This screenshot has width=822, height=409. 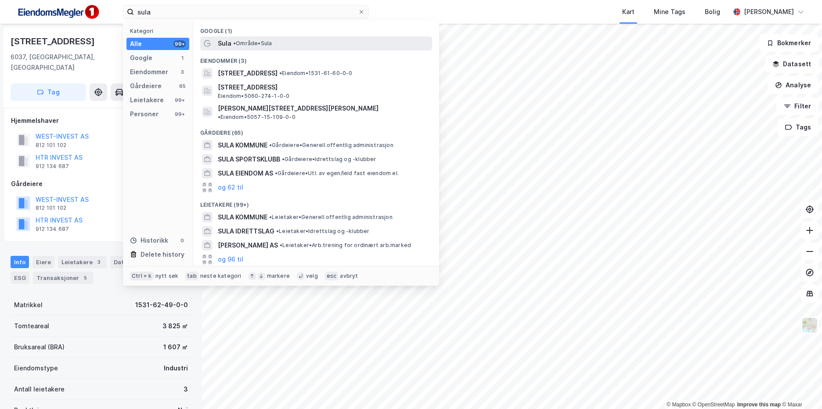 What do you see at coordinates (337, 173) in the screenshot?
I see `span: Gårdeiere • Utl. av egen/leid fast eiendom el.` at bounding box center [337, 173].